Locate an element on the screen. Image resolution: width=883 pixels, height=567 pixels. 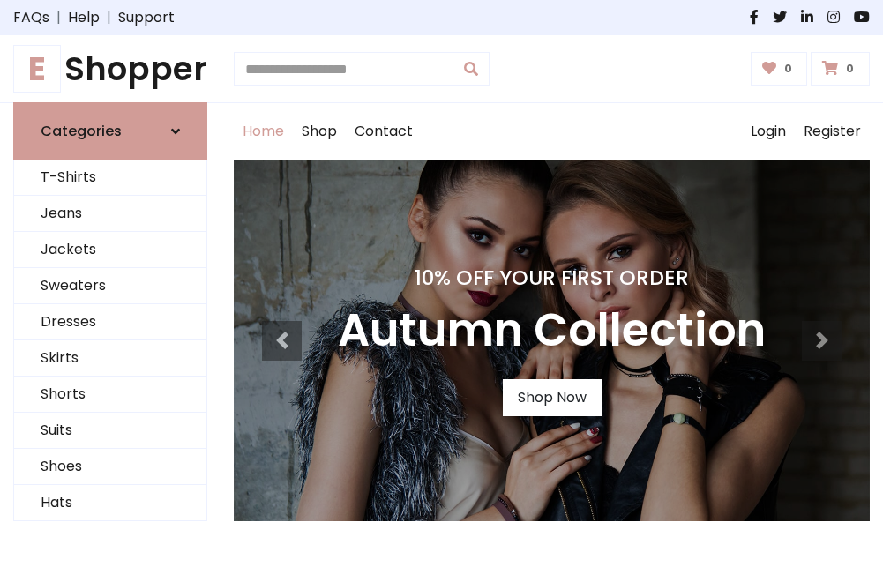
a: Shorts is located at coordinates (110, 394).